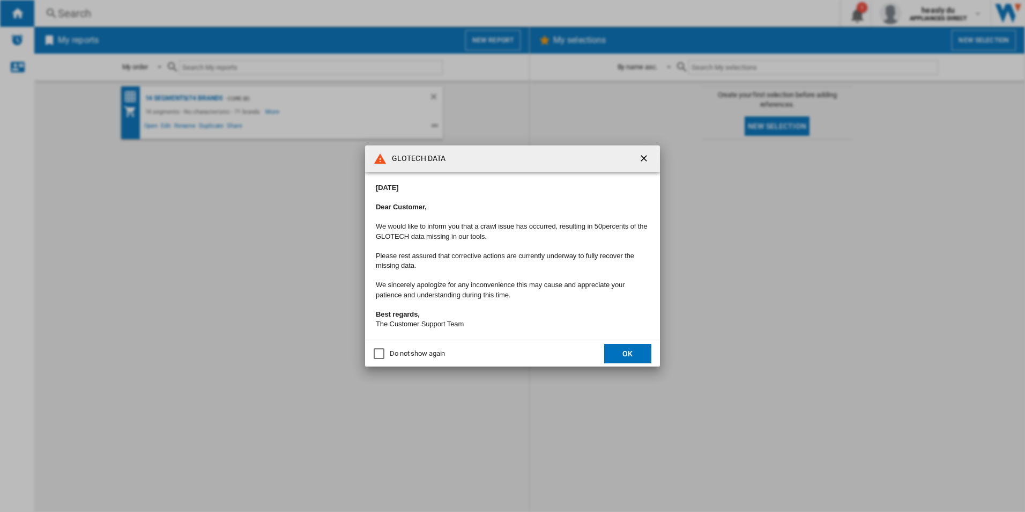  I want to click on md-checkbox: Do not show again, so click(409, 353).